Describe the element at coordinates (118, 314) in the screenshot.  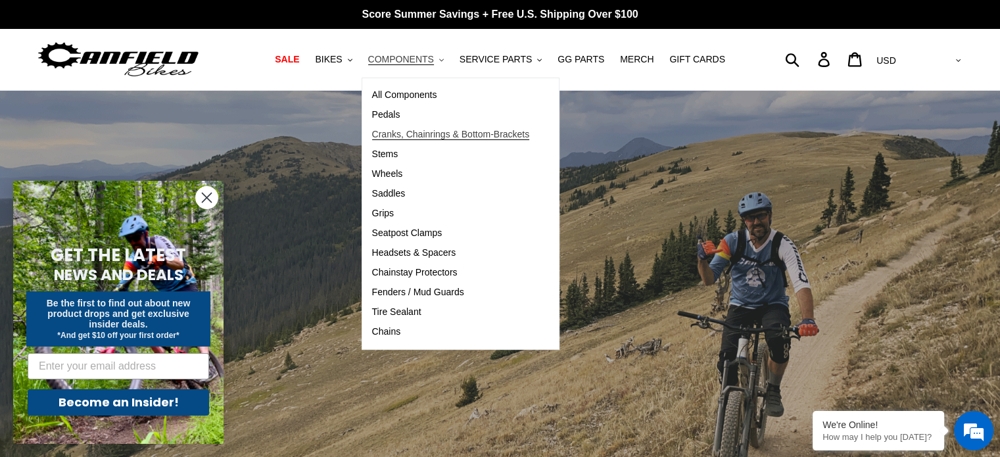
I see `span: Be the first to find out about new product drops and get exclusive insider deals.` at that location.